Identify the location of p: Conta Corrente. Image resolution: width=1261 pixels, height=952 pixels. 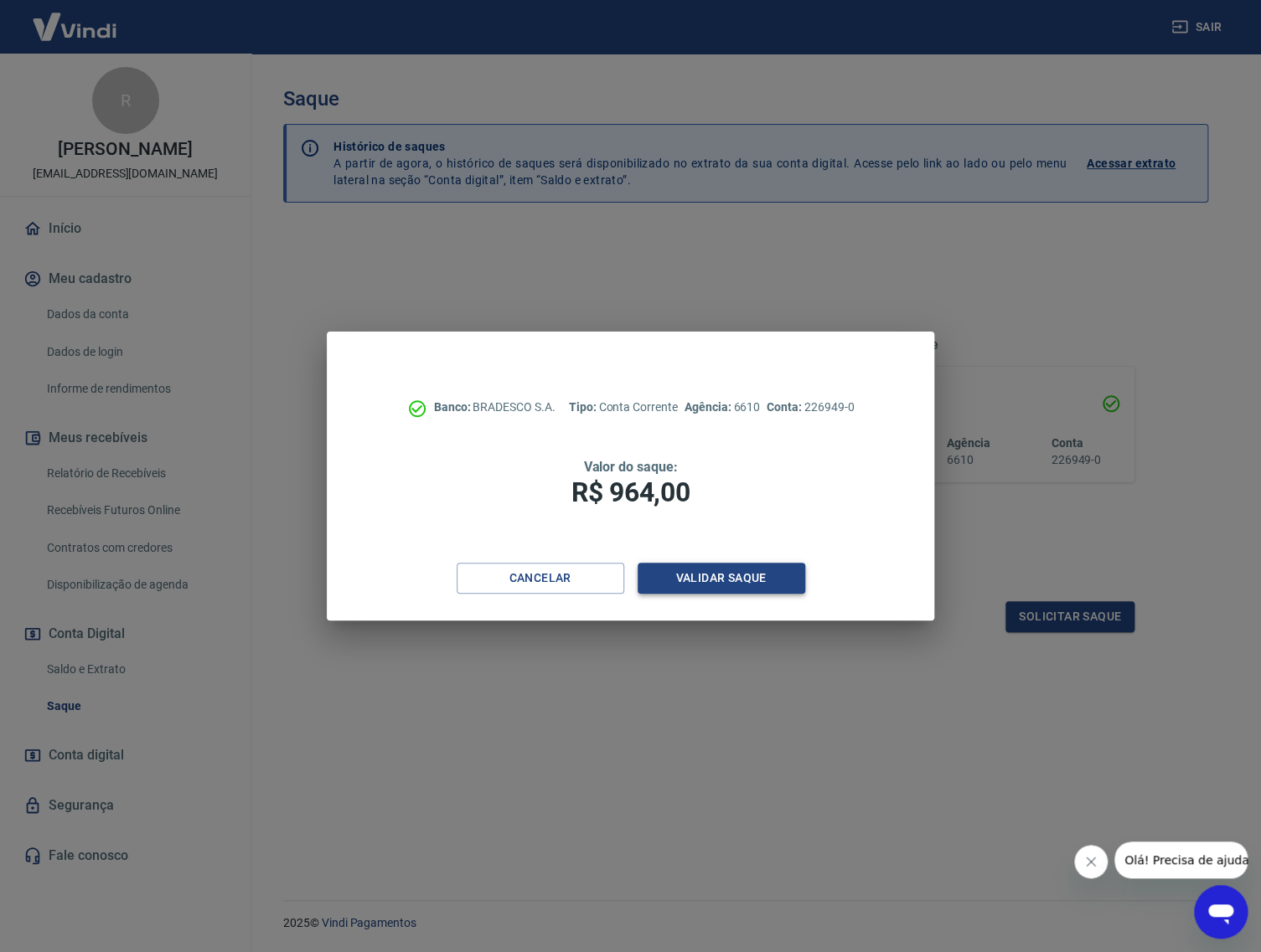
(623, 407).